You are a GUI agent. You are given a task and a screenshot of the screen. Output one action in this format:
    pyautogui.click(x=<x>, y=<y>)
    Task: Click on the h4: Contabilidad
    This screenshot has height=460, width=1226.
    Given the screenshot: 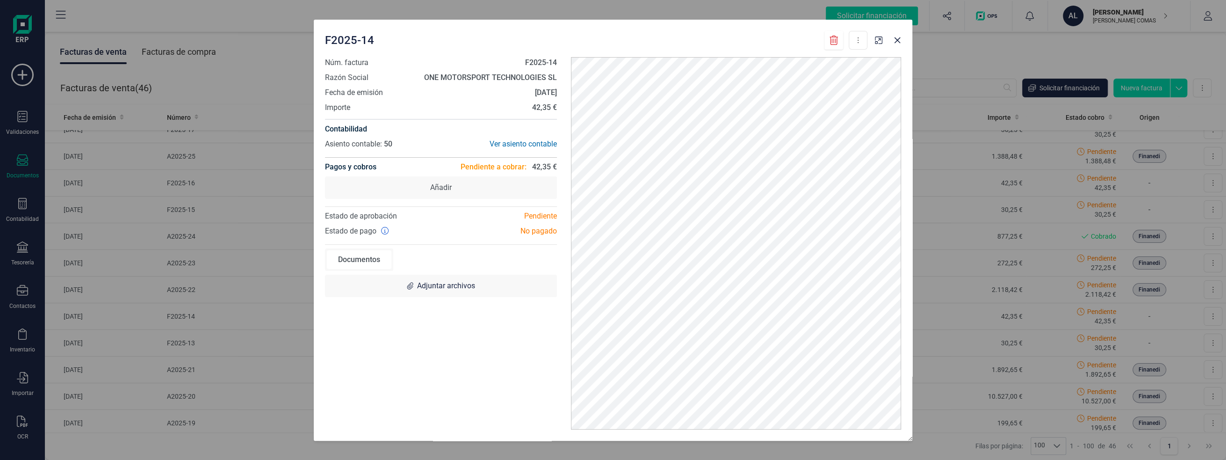 What is the action you would take?
    pyautogui.click(x=441, y=129)
    